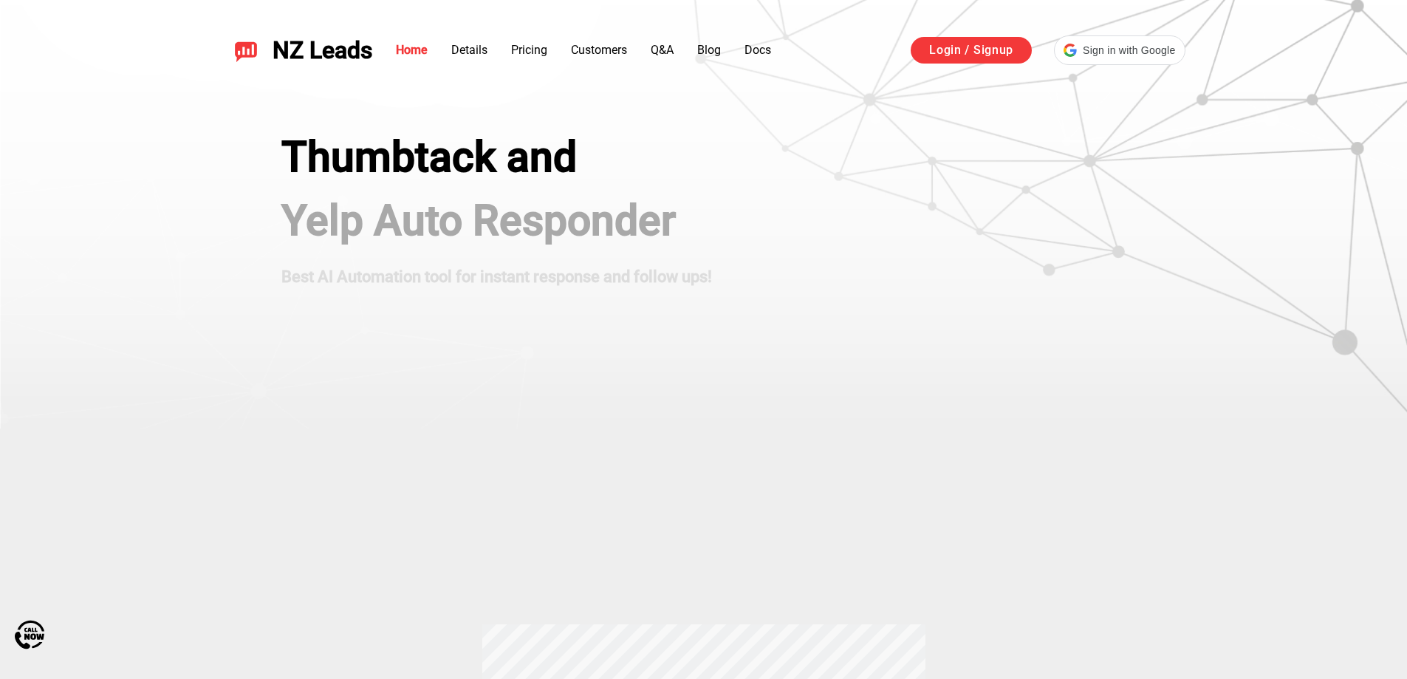 The width and height of the screenshot is (1407, 679). What do you see at coordinates (709, 49) in the screenshot?
I see `a: Blog` at bounding box center [709, 49].